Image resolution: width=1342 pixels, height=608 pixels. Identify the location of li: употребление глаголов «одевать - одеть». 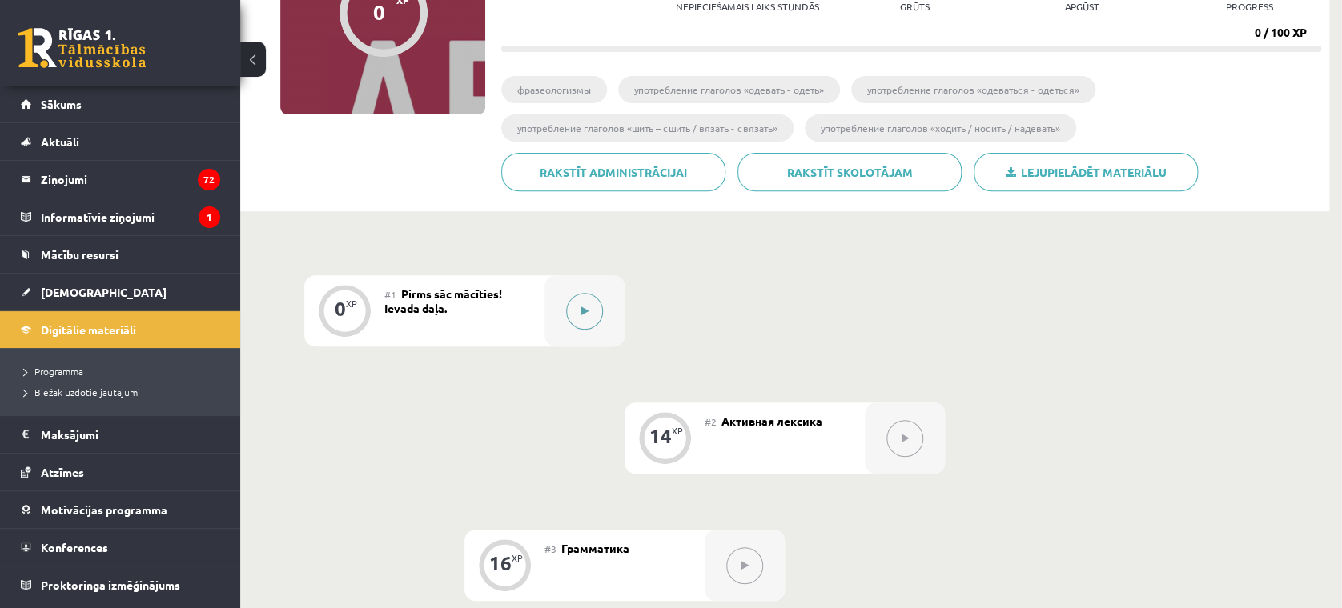
(728, 90).